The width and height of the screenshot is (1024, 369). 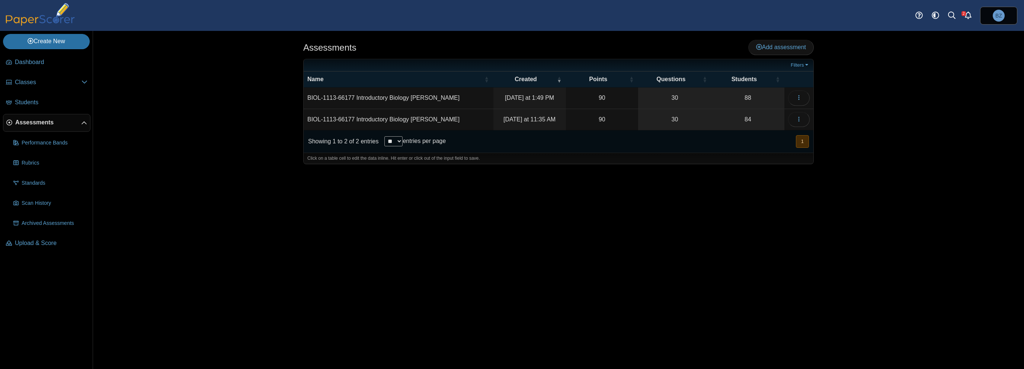 I want to click on span: Classes, so click(x=48, y=82).